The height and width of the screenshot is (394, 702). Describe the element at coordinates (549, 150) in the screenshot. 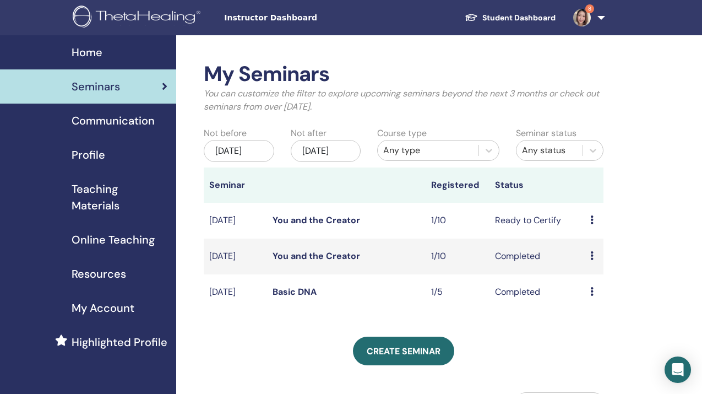

I see `div: Any status` at that location.